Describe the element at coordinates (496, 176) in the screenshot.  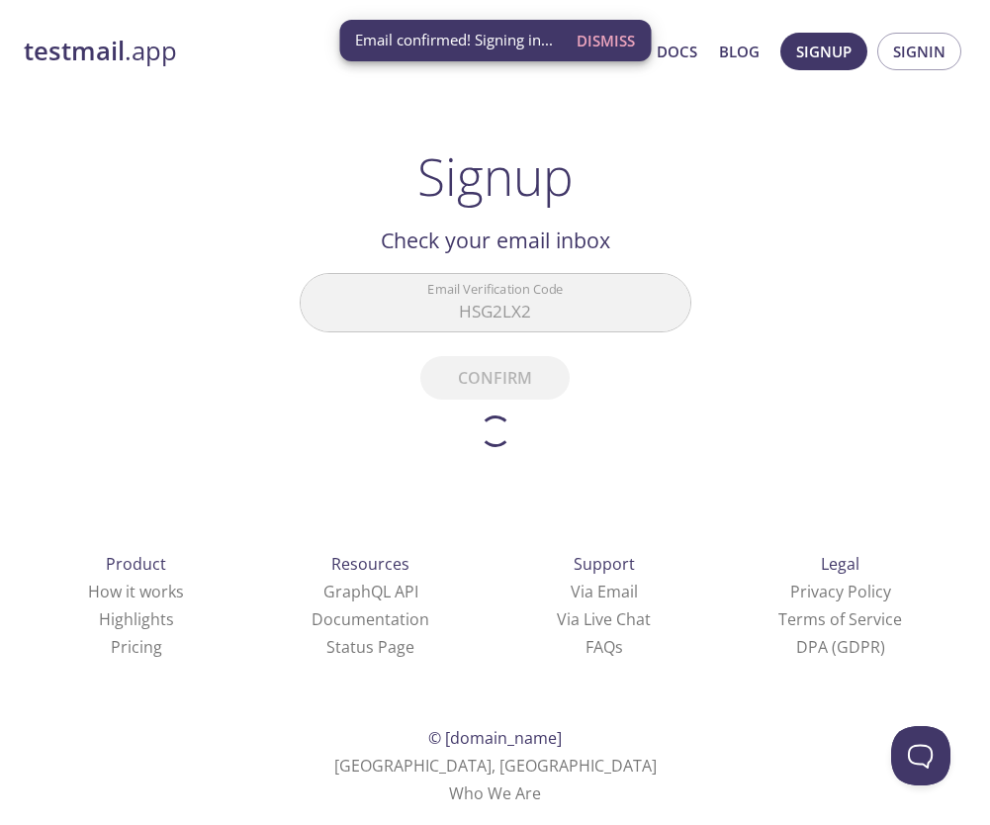
I see `h1: Signup` at that location.